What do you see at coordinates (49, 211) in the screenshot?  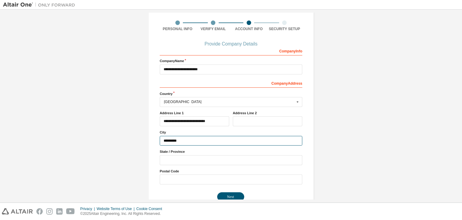 I see `img: instagram.svg` at bounding box center [49, 211].